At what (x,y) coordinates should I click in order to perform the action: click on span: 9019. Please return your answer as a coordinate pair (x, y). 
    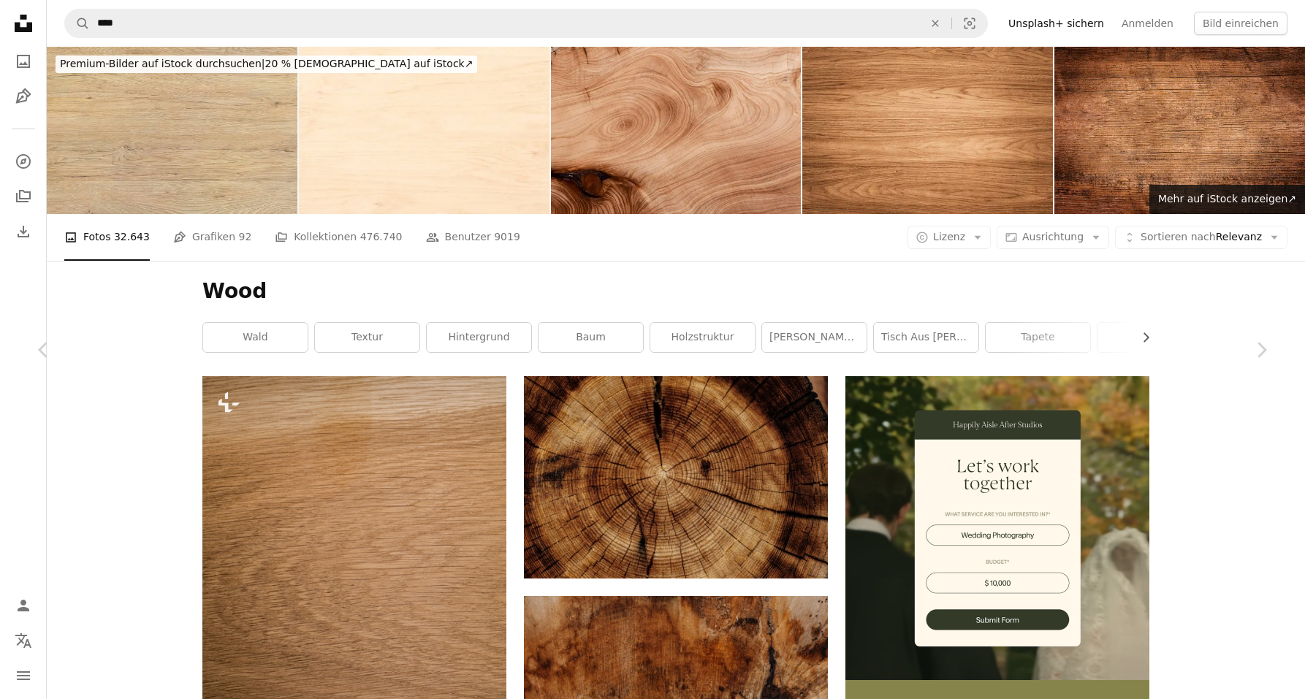
    Looking at the image, I should click on (507, 237).